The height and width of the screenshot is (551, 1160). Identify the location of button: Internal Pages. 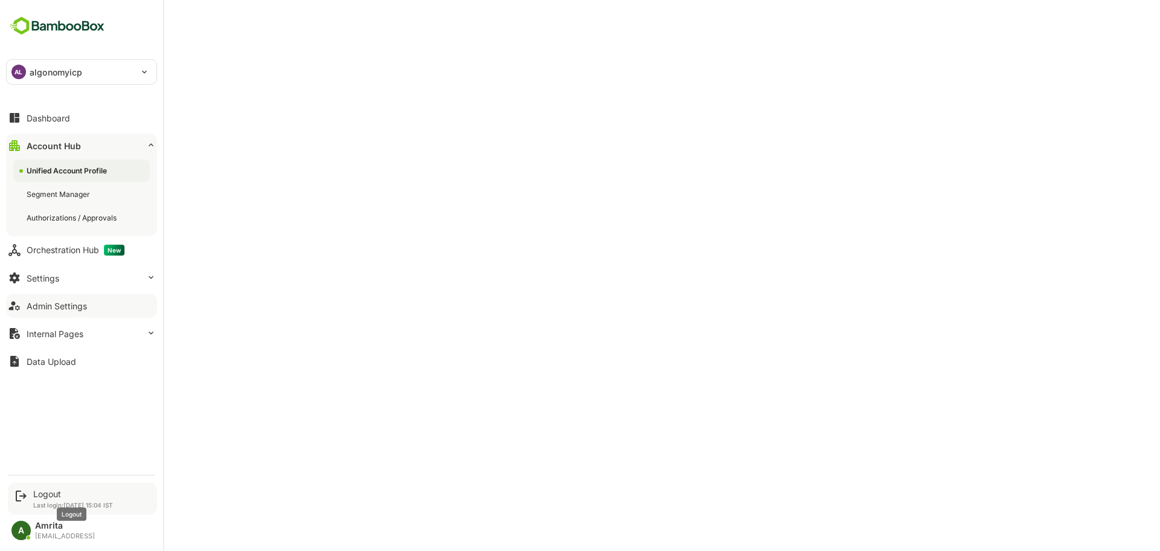
(82, 333).